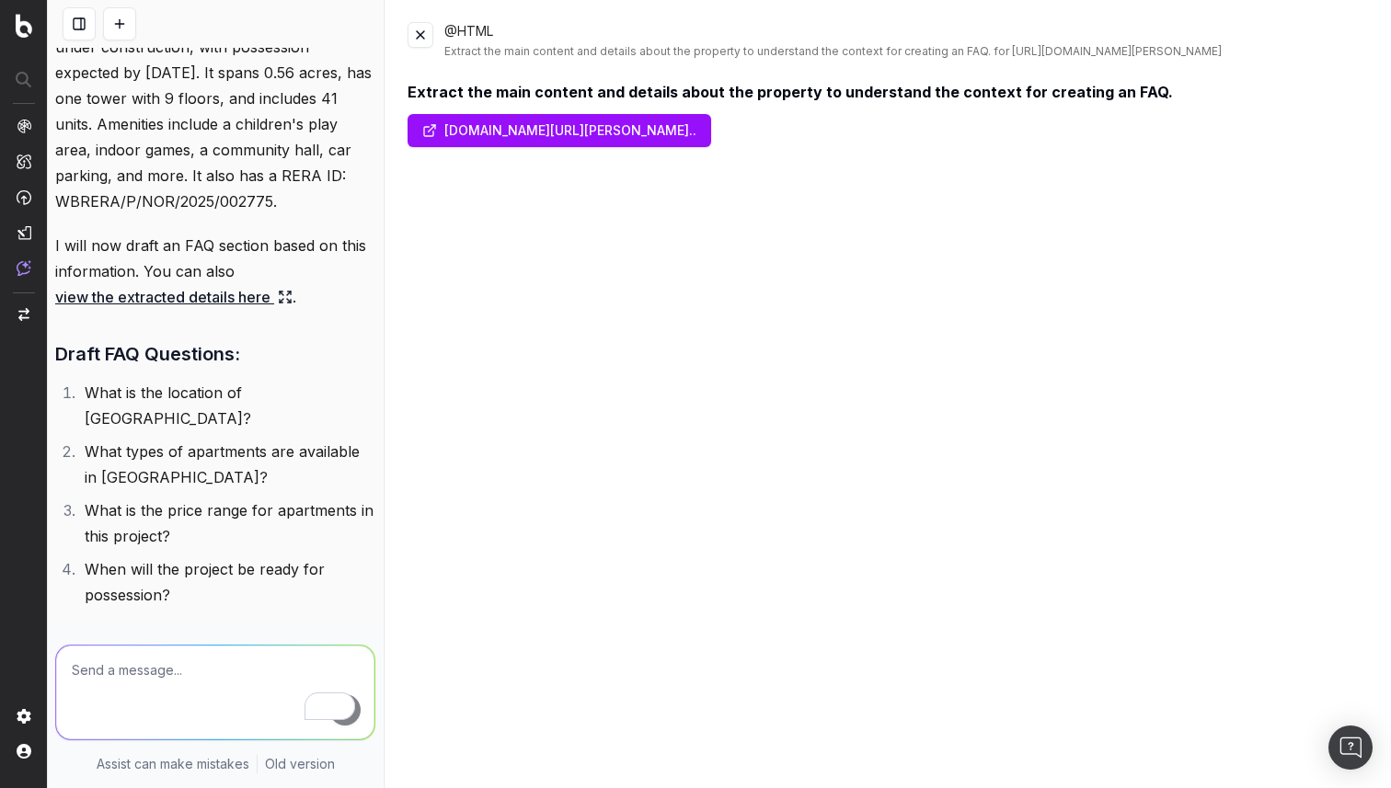 This screenshot has height=788, width=1391. What do you see at coordinates (906, 40) in the screenshot?
I see `div: @HTML` at bounding box center [906, 40].